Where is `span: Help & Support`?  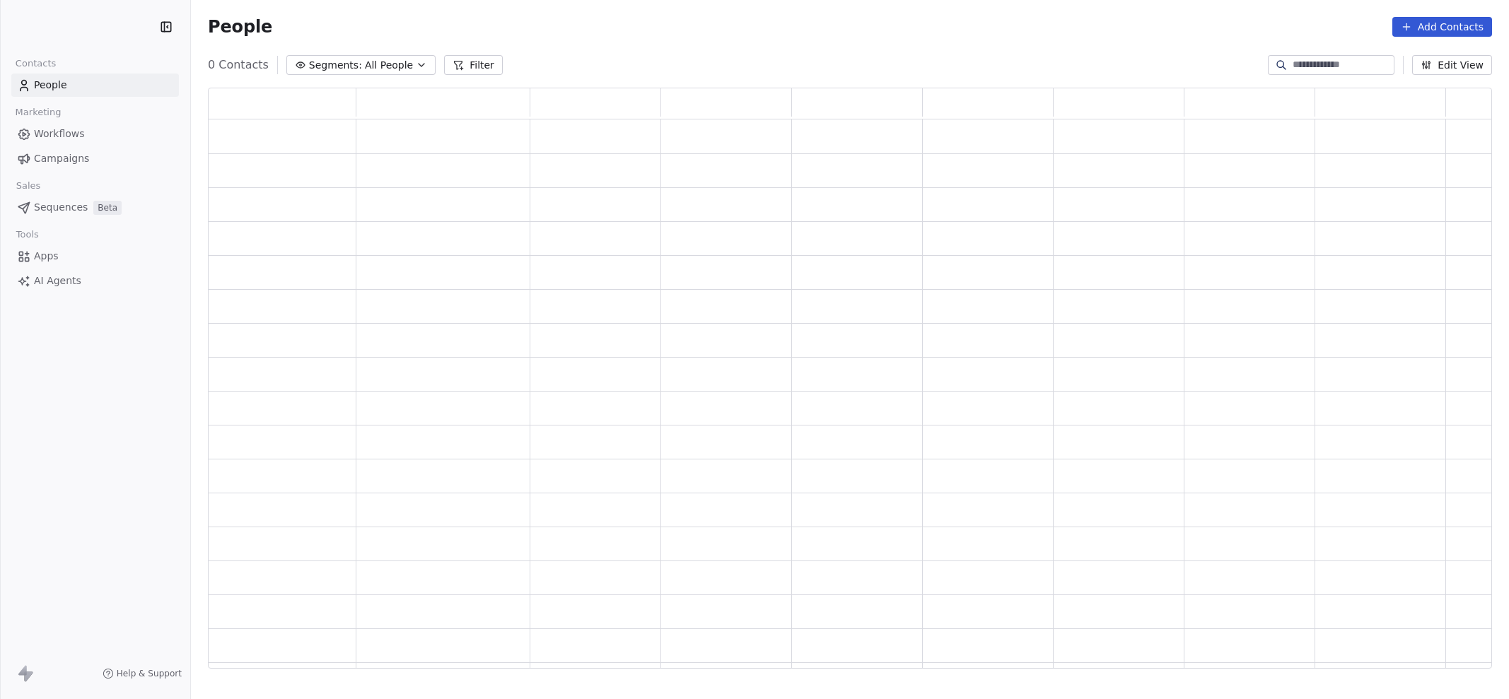
span: Help & Support is located at coordinates (149, 674).